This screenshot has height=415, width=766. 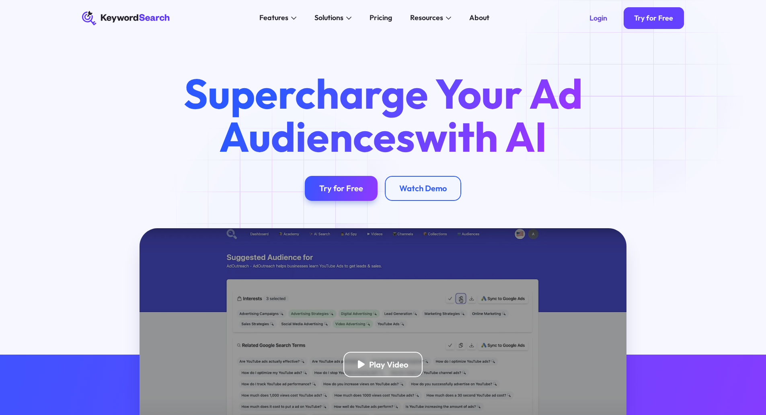 What do you see at coordinates (598, 18) in the screenshot?
I see `a: Login` at bounding box center [598, 18].